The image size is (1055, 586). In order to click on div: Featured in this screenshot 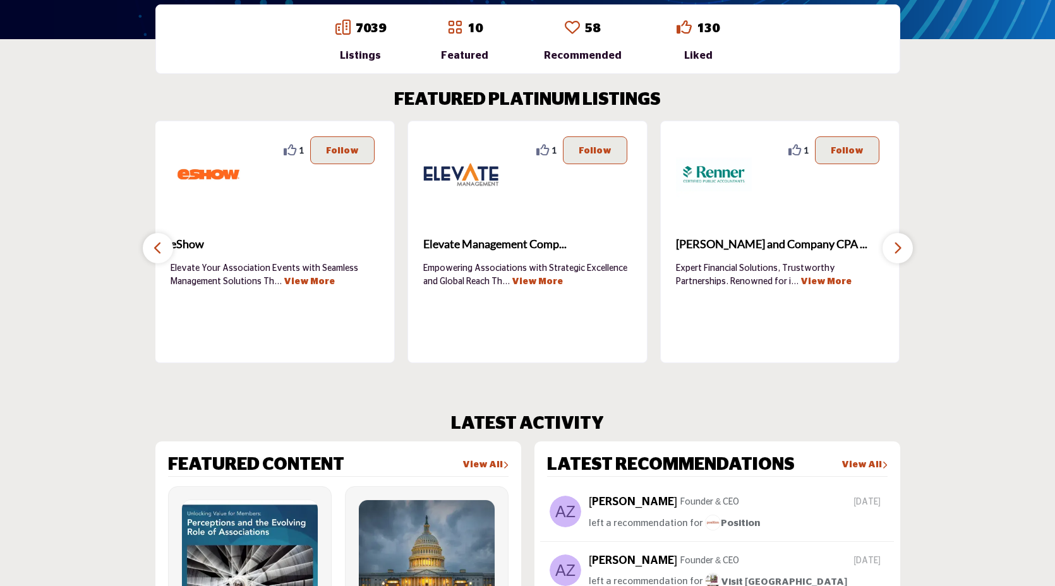, I will do `click(464, 56)`.